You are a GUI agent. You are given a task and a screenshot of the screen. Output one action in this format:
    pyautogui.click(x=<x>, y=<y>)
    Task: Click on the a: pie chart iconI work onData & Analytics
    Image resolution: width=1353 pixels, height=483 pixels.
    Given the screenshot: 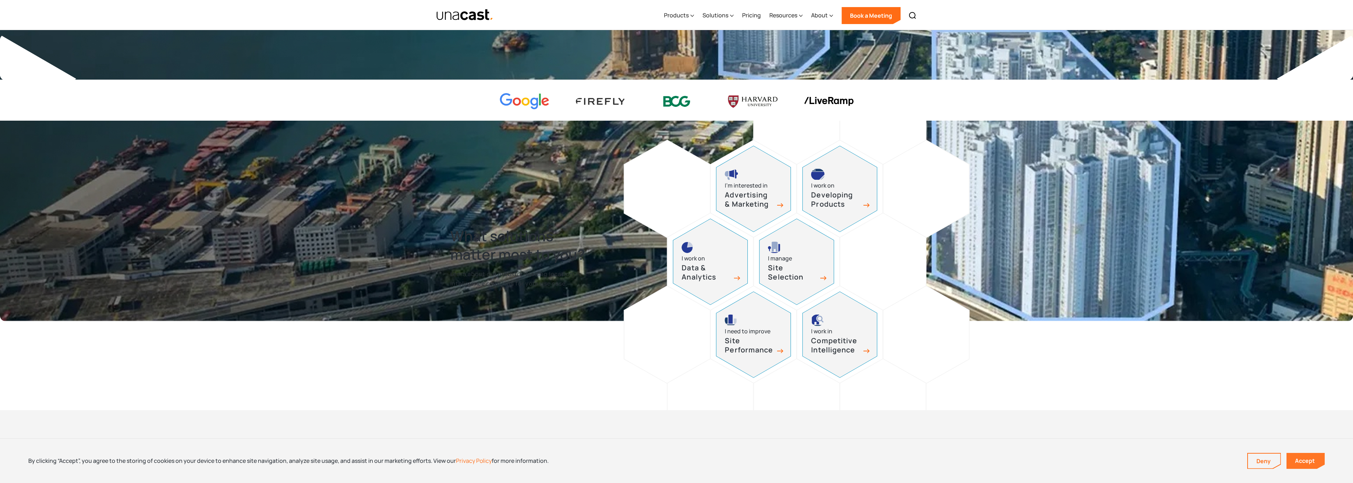 What is the action you would take?
    pyautogui.click(x=710, y=262)
    